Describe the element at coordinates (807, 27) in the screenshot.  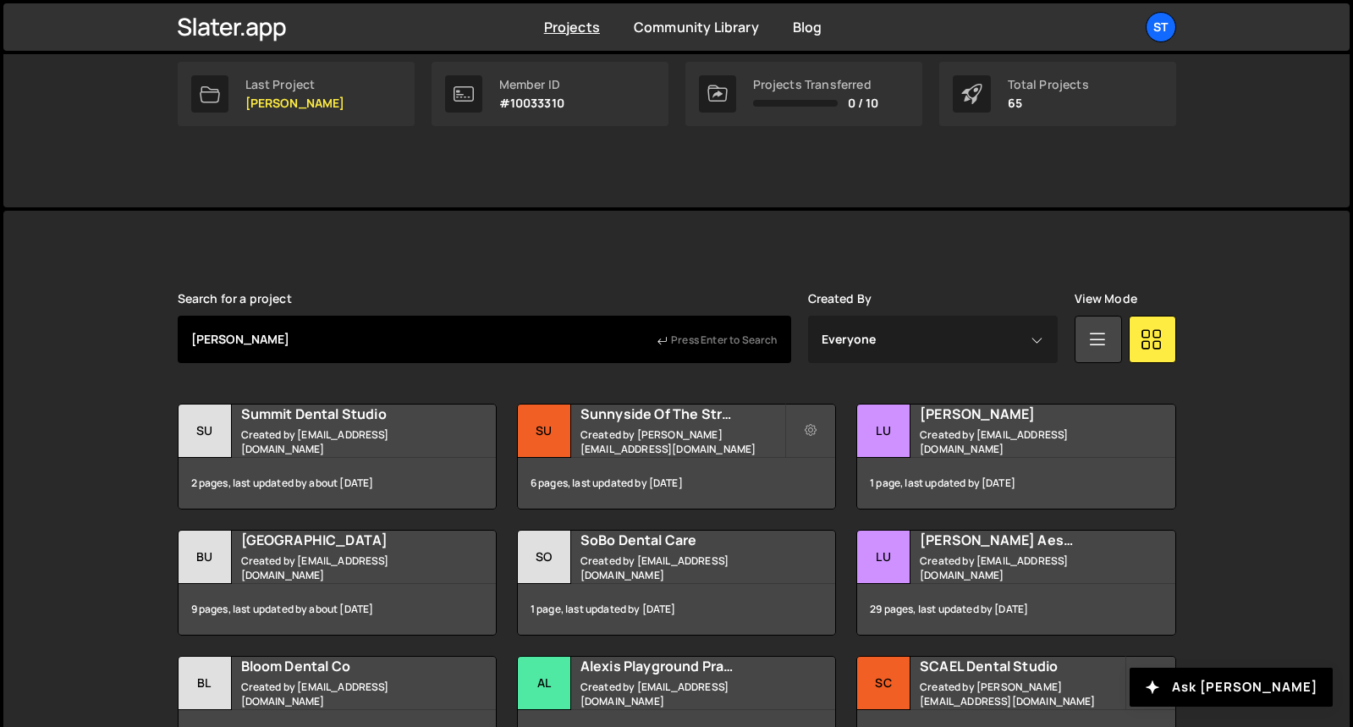
I see `a: Blog` at that location.